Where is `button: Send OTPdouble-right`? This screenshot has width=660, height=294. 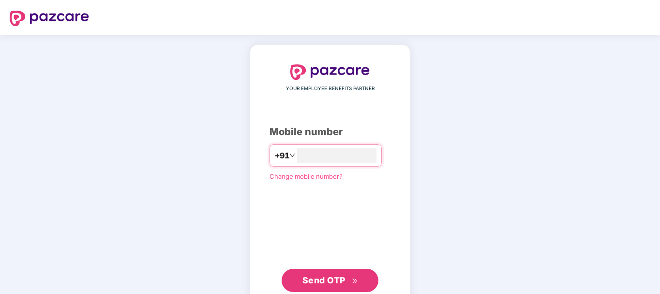 button: Send OTPdouble-right is located at coordinates (330, 280).